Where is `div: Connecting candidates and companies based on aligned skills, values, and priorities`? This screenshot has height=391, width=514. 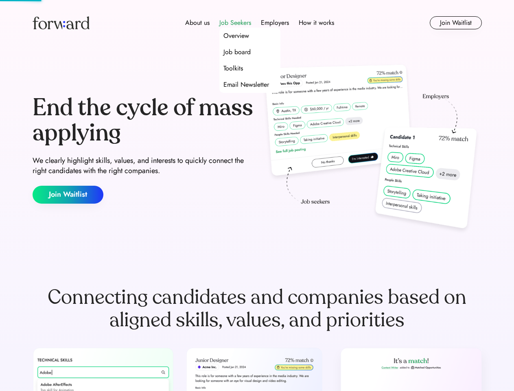 div: Connecting candidates and companies based on aligned skills, values, and priorities is located at coordinates (257, 309).